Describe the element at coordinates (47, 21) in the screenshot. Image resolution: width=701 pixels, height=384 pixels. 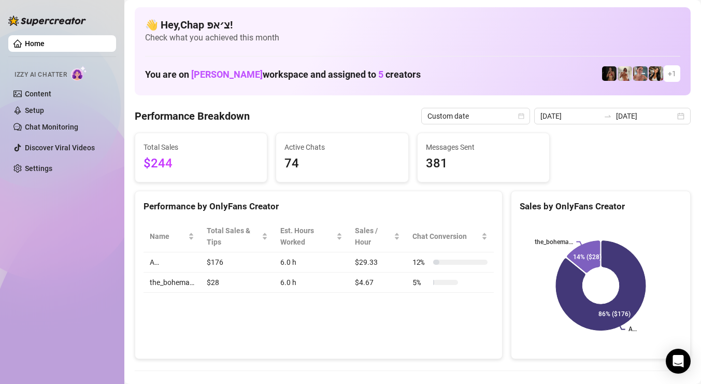
I see `img: logo-BBDzfeDw.svg` at that location.